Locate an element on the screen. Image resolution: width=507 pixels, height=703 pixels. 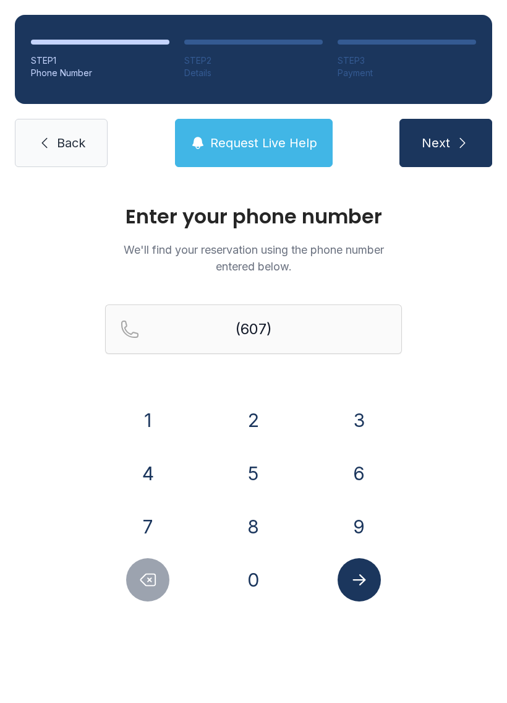
button: 4 is located at coordinates (148, 473).